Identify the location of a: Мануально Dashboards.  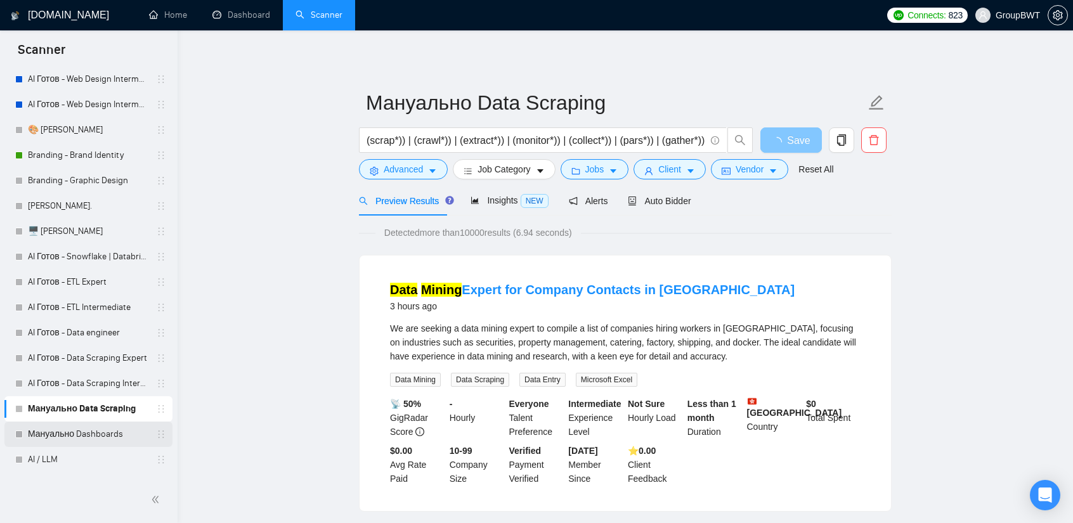
(88, 435).